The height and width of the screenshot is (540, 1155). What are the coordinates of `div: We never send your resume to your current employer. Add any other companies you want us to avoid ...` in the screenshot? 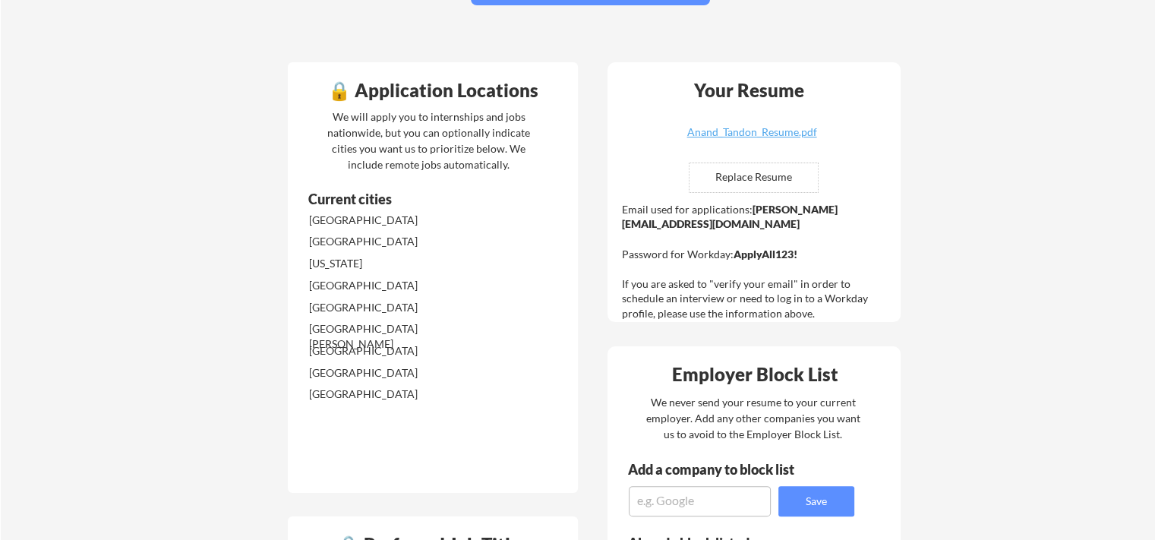 It's located at (752, 418).